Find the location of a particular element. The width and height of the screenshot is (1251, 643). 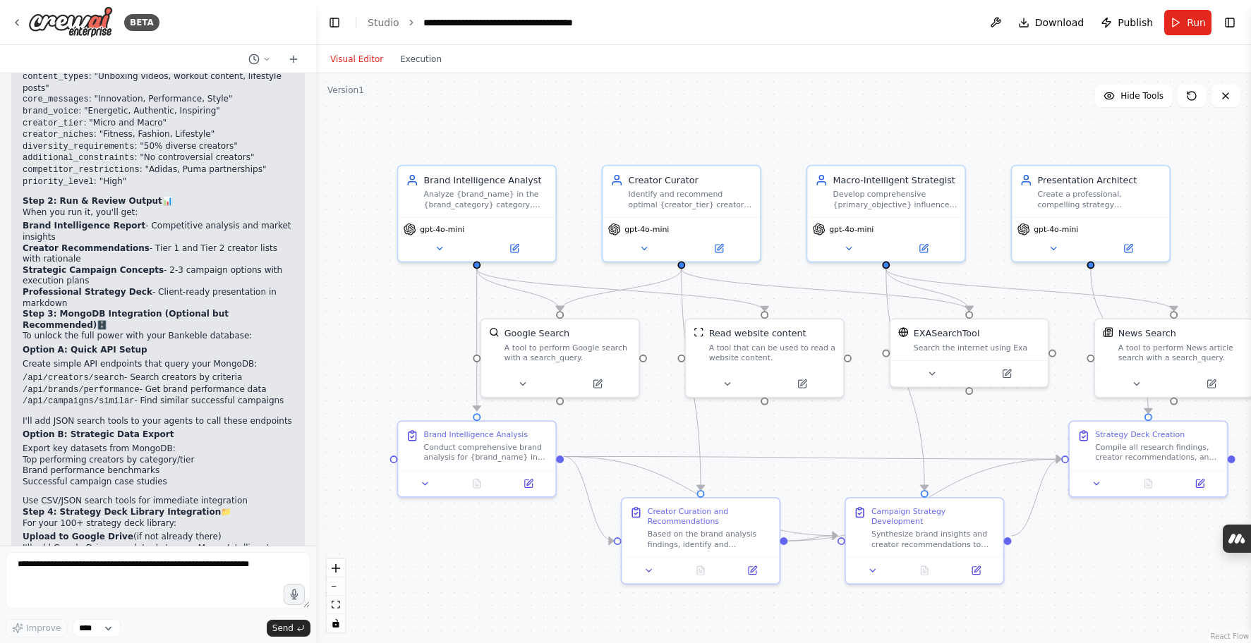

div: Brand Intelligence AnalysisConduct comprehensive brand analysis for {brand_name} in the {brand_ca... is located at coordinates (477, 459).